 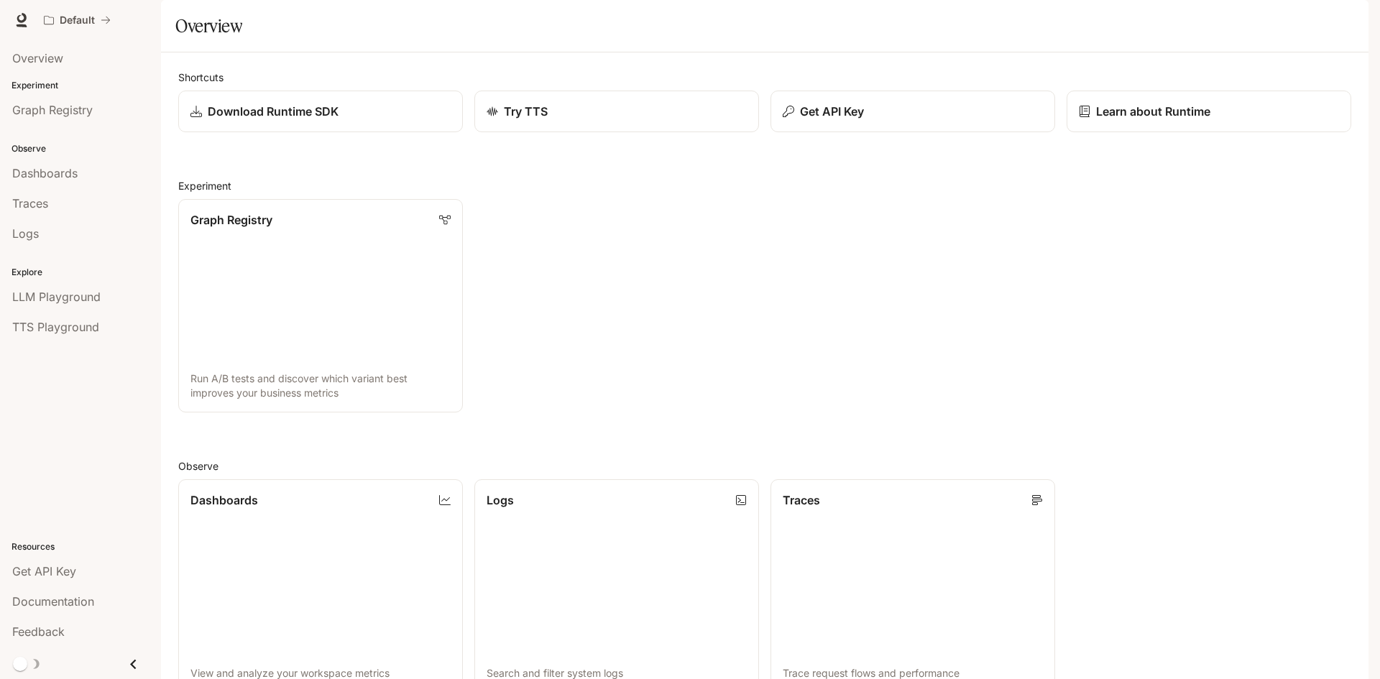 What do you see at coordinates (321, 111) in the screenshot?
I see `a: Download Runtime SDK` at bounding box center [321, 111].